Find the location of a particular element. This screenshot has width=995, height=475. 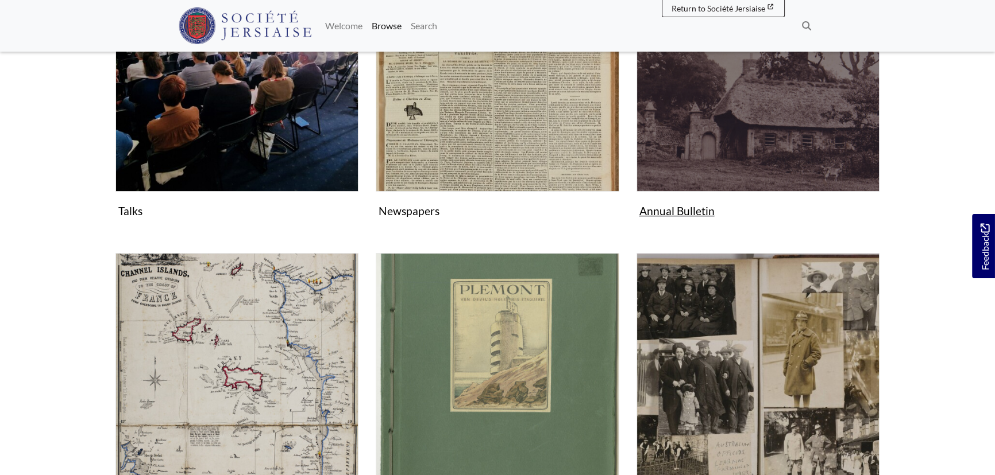

a: Would you like to provide feedback? is located at coordinates (983, 246).